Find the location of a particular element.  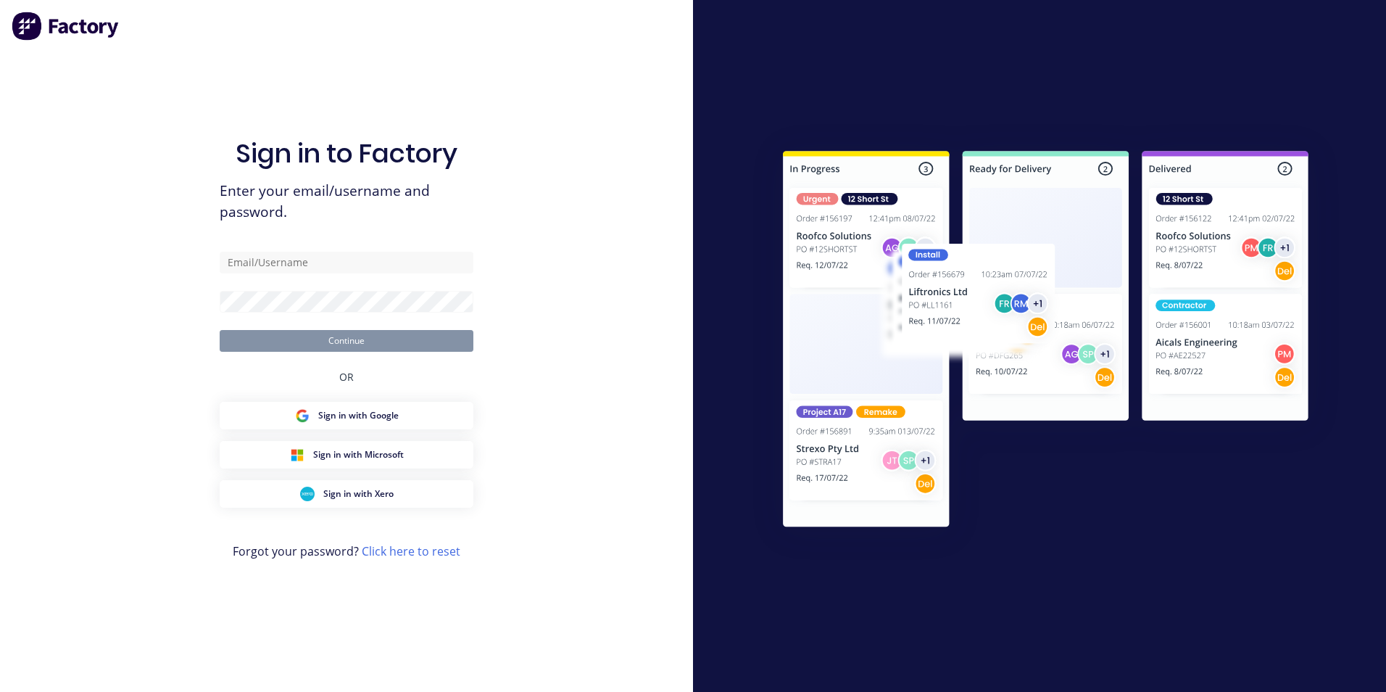

span: Sign in with Google is located at coordinates (358, 416).